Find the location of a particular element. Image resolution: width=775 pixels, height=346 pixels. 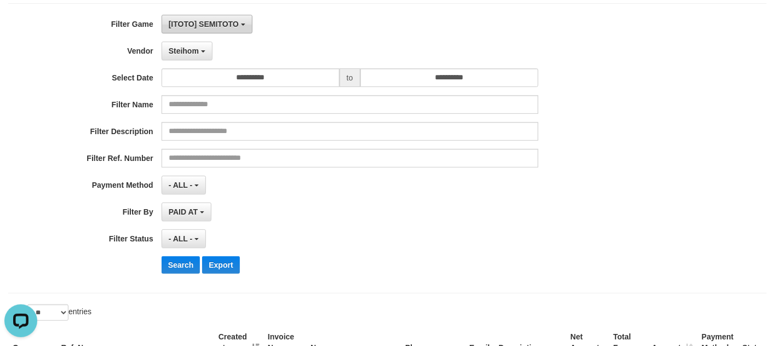

button: PAID AT is located at coordinates (186, 212).